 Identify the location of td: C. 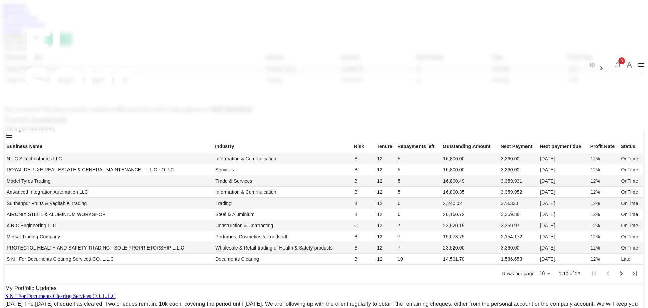
(364, 225).